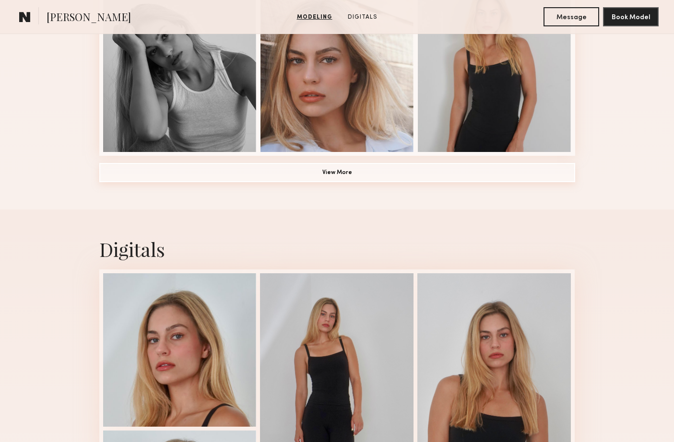 The image size is (674, 442). What do you see at coordinates (337, 249) in the screenshot?
I see `div: Digitals` at bounding box center [337, 249].